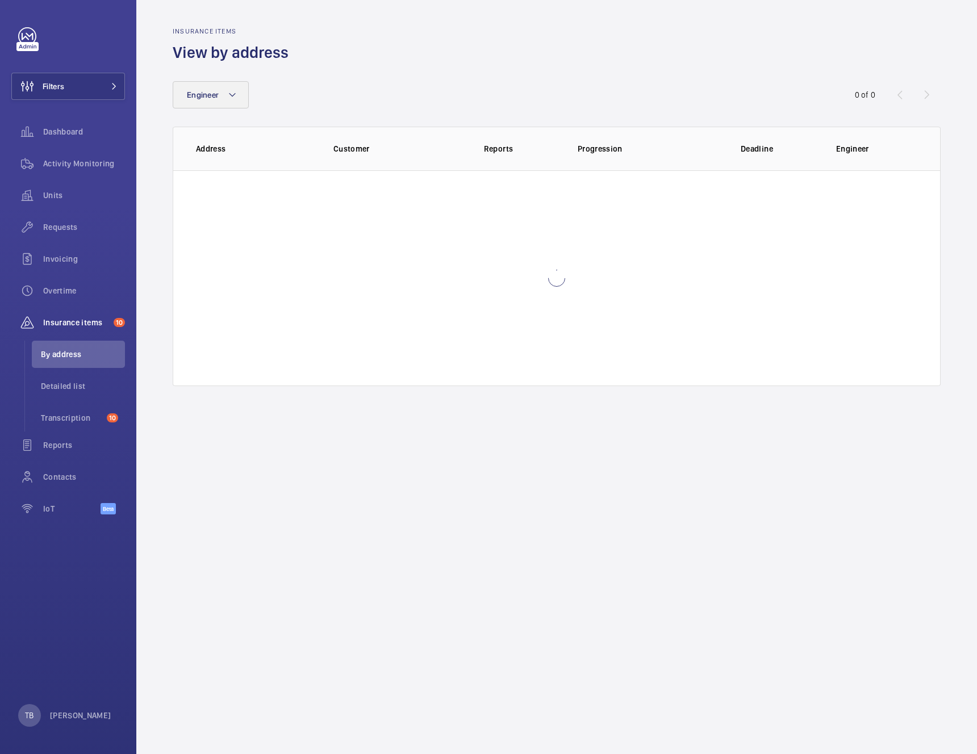 The width and height of the screenshot is (977, 754). Describe the element at coordinates (84, 445) in the screenshot. I see `span: Reports` at that location.